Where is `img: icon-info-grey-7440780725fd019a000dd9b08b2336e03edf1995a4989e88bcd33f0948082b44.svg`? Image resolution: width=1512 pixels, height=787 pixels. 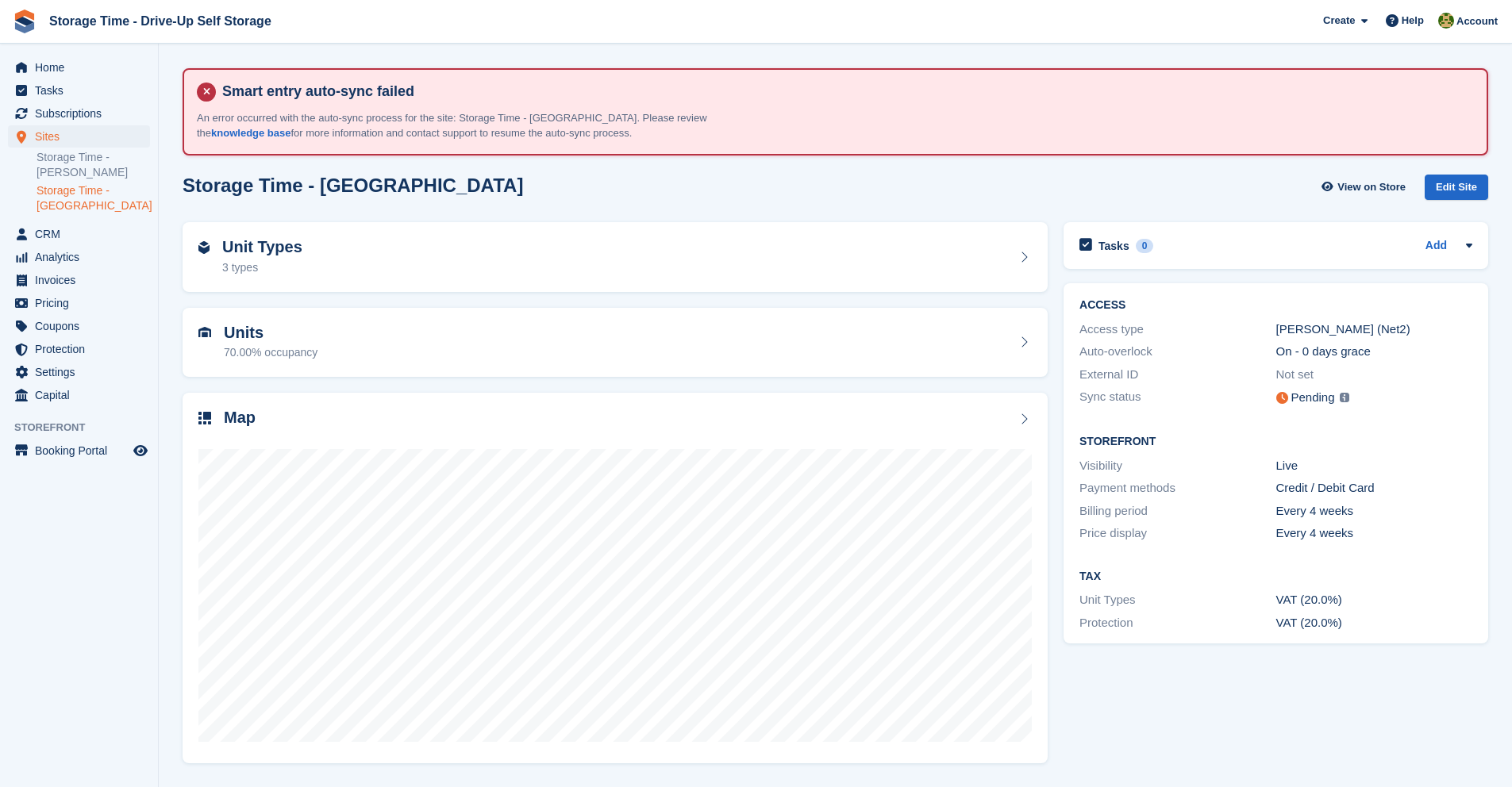
img: icon-info-grey-7440780725fd019a000dd9b08b2336e03edf1995a4989e88bcd33f0948082b44.svg is located at coordinates (1345, 397).